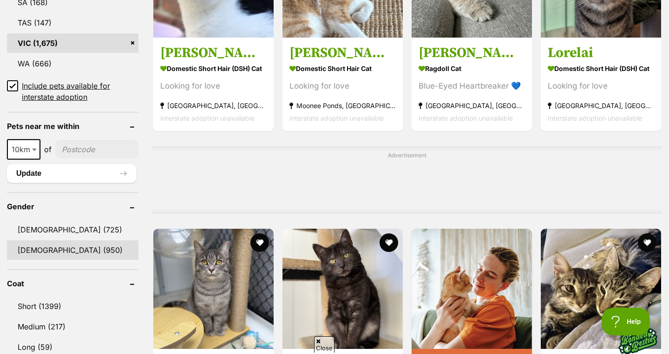  Describe the element at coordinates (72, 307) in the screenshot. I see `a: Short (1399)` at that location.